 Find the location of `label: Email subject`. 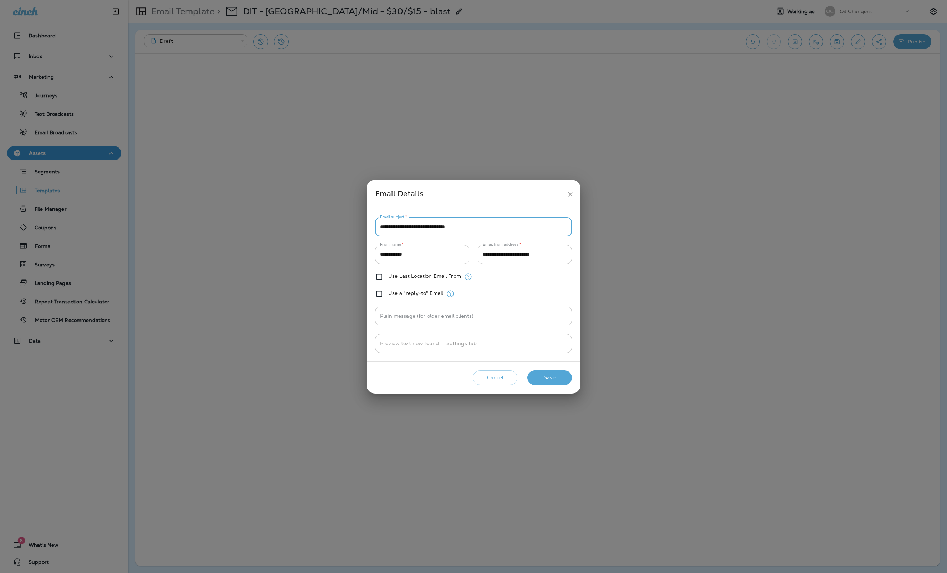

label: Email subject is located at coordinates (393, 217).